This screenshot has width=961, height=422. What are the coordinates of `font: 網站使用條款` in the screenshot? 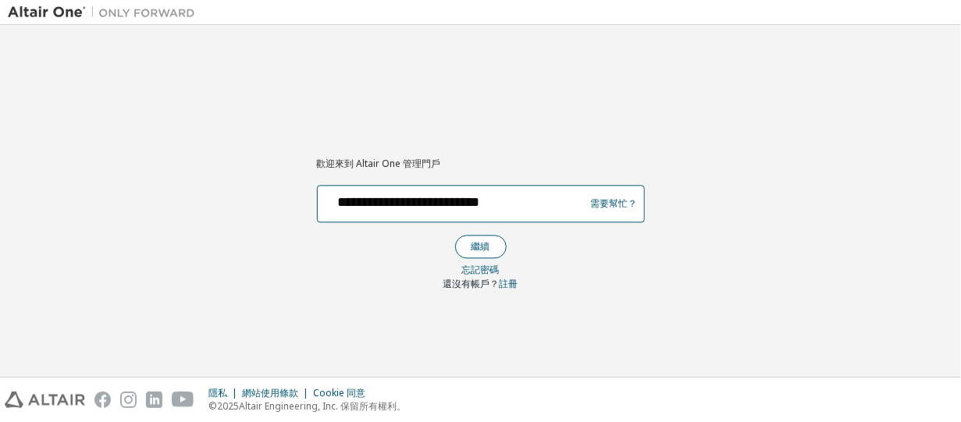 It's located at (270, 393).